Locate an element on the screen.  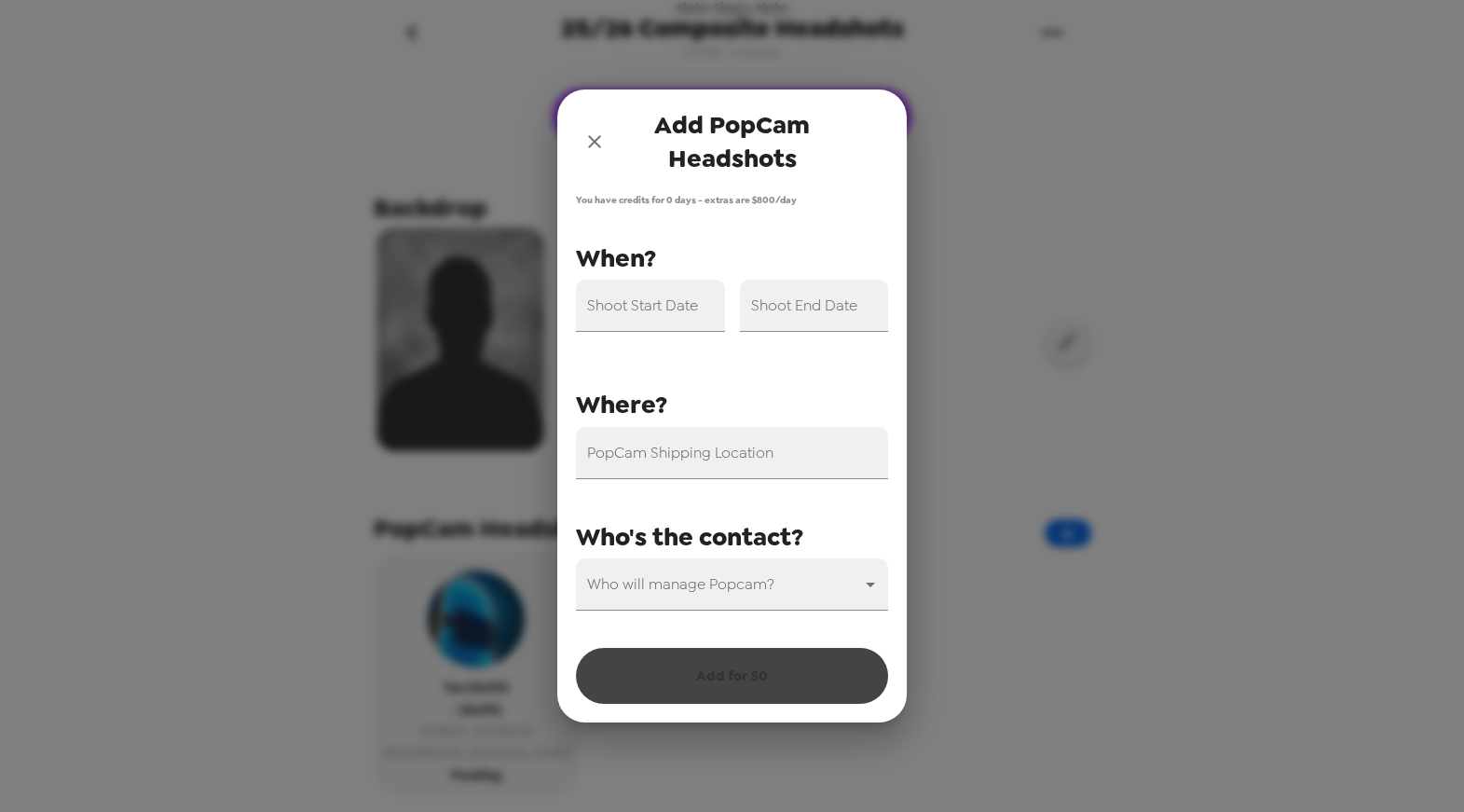
span: When? is located at coordinates (616, 258).